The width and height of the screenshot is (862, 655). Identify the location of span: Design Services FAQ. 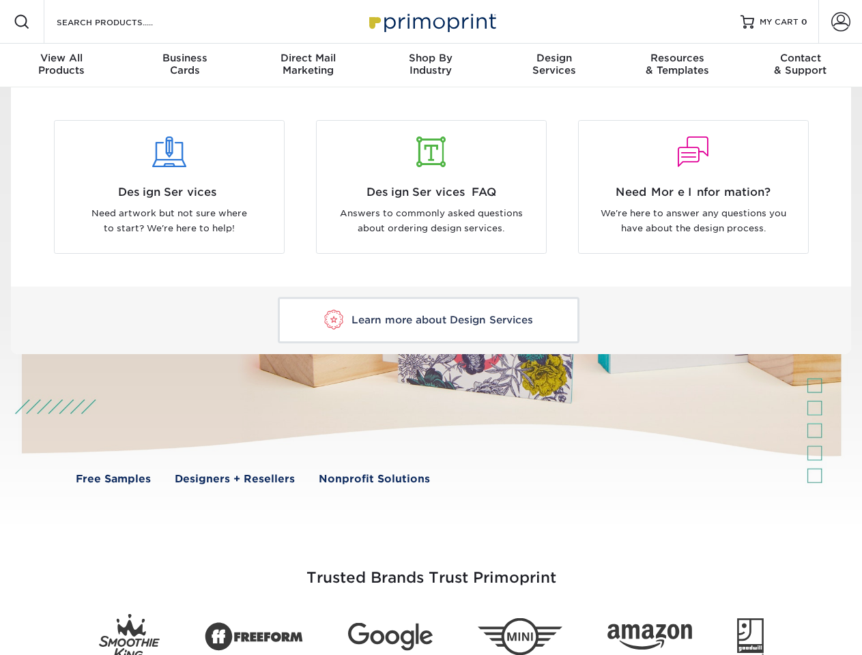
(432, 193).